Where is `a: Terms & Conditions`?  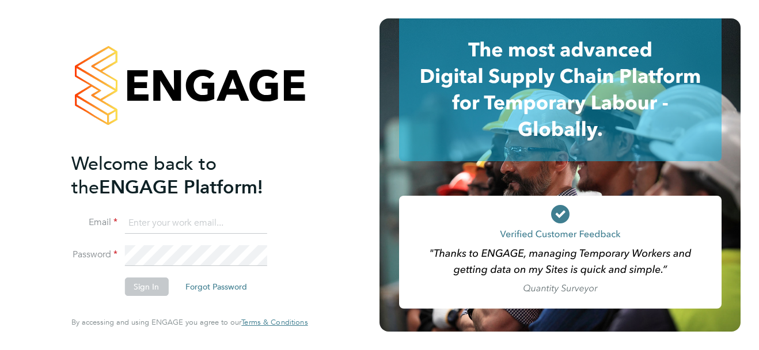 a: Terms & Conditions is located at coordinates (274, 323).